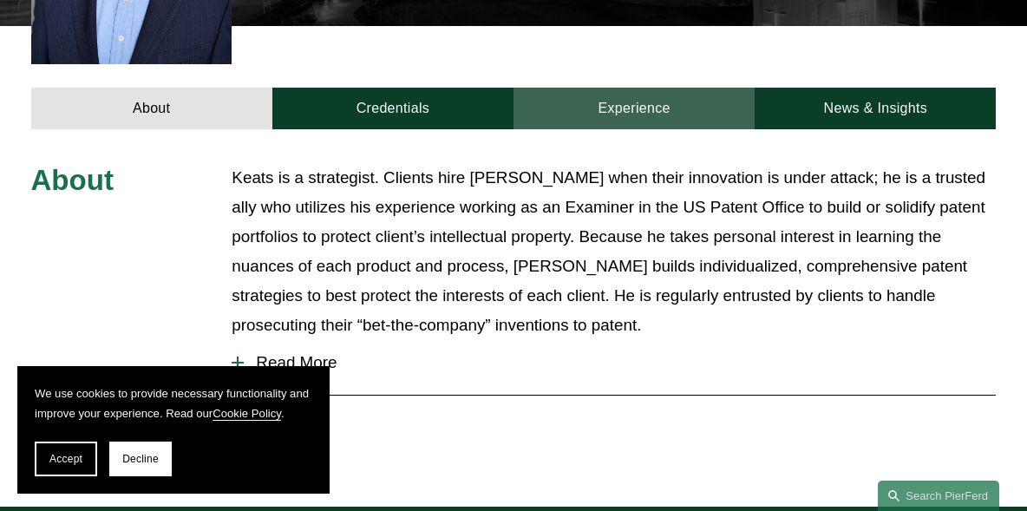 This screenshot has height=511, width=1027. Describe the element at coordinates (613, 363) in the screenshot. I see `button: Read More` at that location.